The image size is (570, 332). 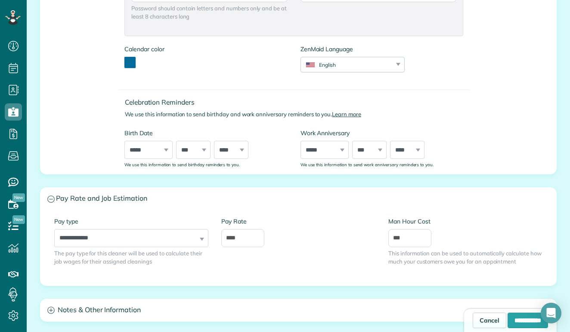 I want to click on div: English, so click(x=347, y=65).